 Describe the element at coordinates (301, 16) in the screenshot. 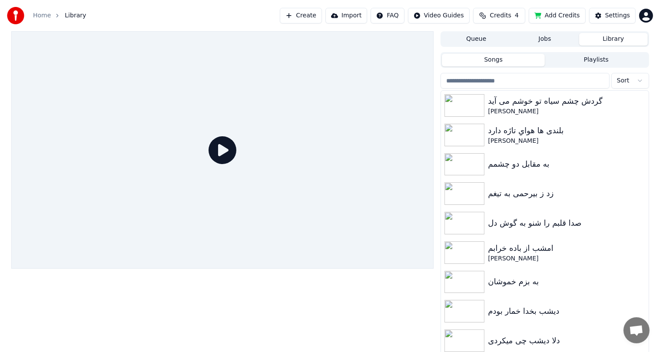

I see `button: Create` at that location.